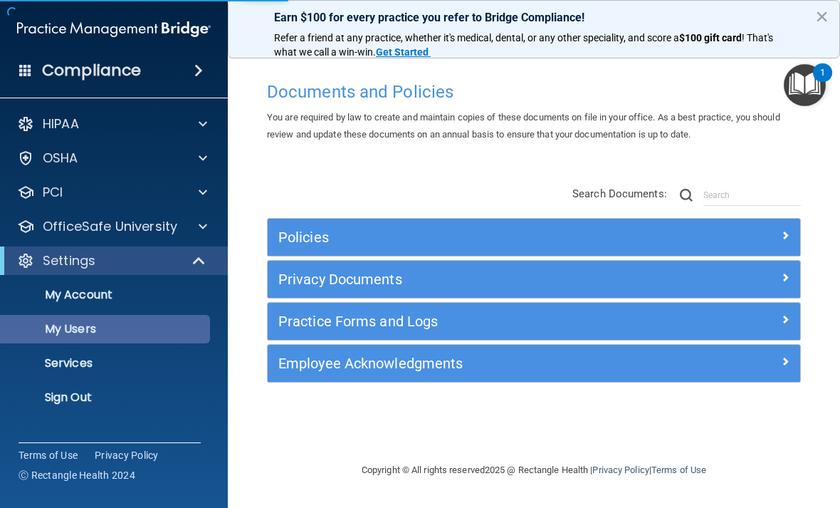 The height and width of the screenshot is (508, 840). What do you see at coordinates (752, 195) in the screenshot?
I see `input: Search` at bounding box center [752, 195].